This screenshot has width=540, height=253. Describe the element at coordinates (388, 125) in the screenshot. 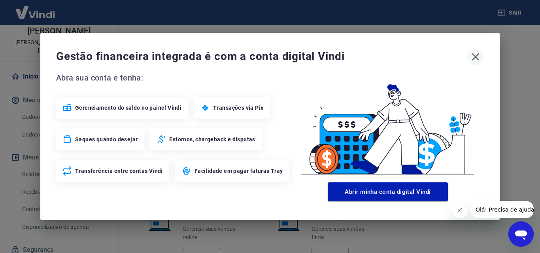

I see `img: Good Billing` at that location.